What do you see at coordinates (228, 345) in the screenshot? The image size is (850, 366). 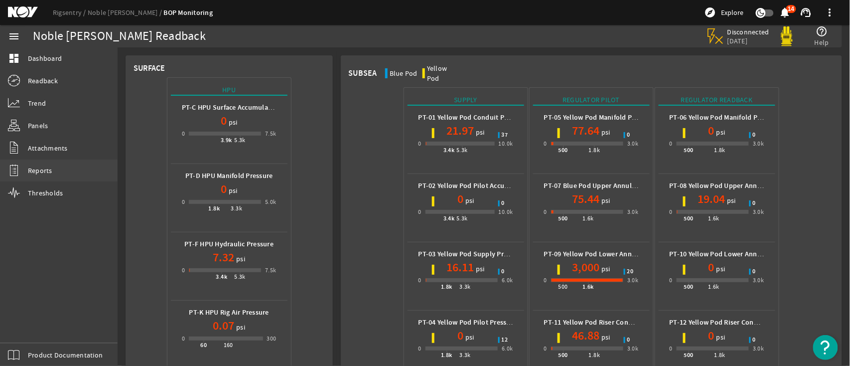 I see `div: 160` at bounding box center [228, 345].